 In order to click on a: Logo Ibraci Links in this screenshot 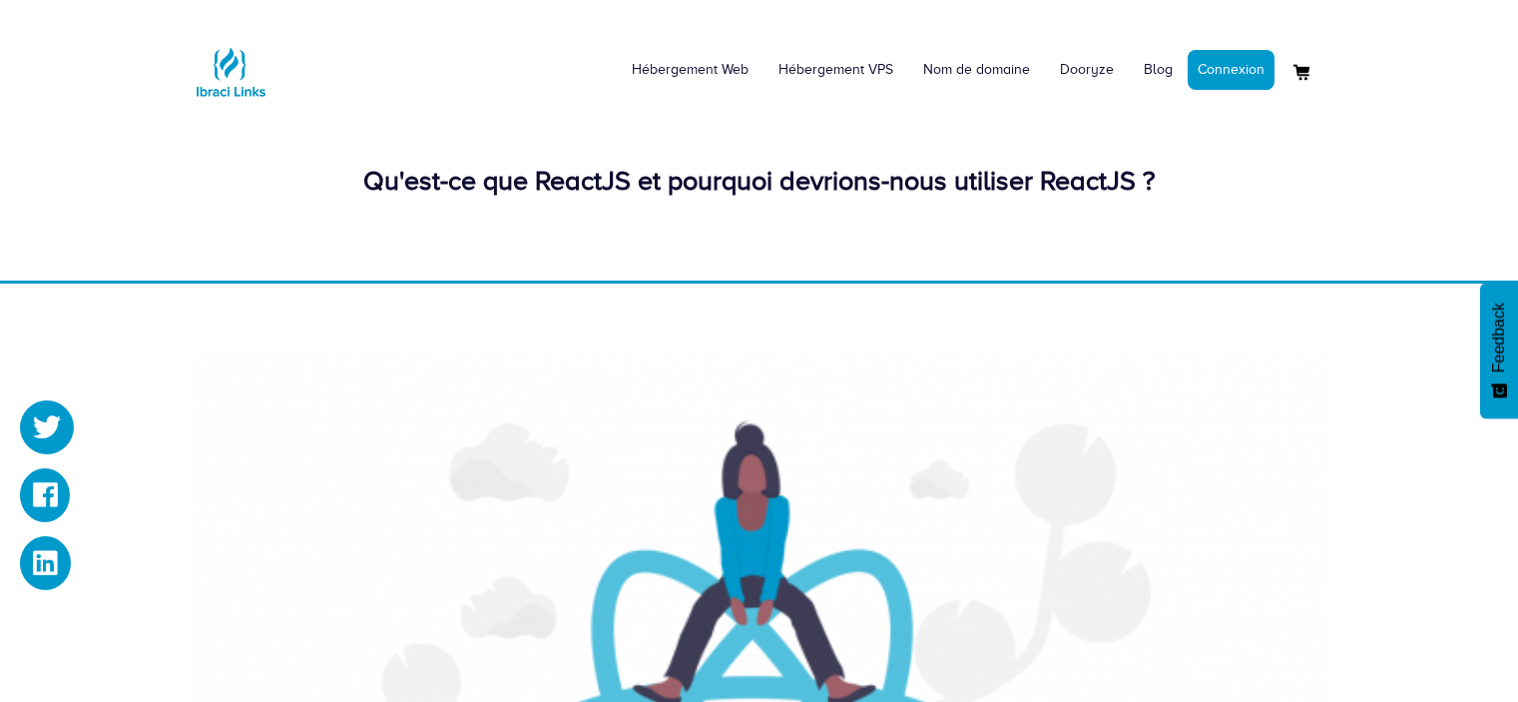, I will do `click(231, 63)`.